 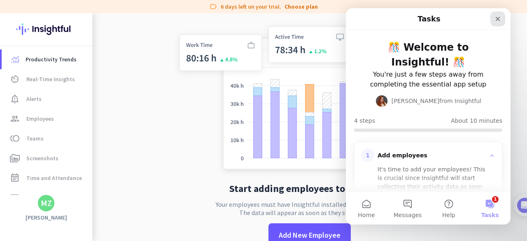 I want to click on span: Productivity Trends, so click(x=51, y=59).